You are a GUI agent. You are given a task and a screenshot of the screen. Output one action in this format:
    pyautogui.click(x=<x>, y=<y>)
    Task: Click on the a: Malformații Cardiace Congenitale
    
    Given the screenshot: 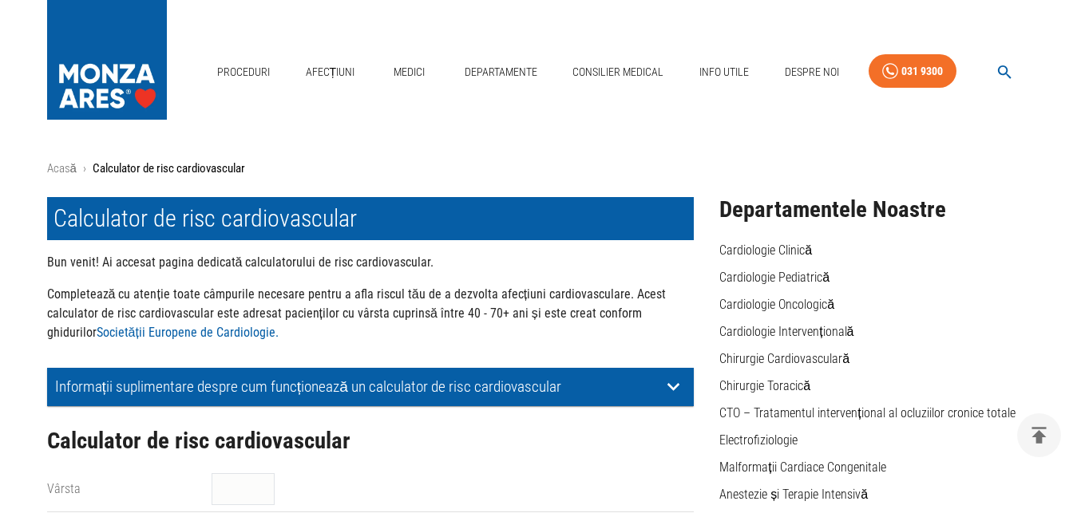 What is the action you would take?
    pyautogui.click(x=802, y=467)
    